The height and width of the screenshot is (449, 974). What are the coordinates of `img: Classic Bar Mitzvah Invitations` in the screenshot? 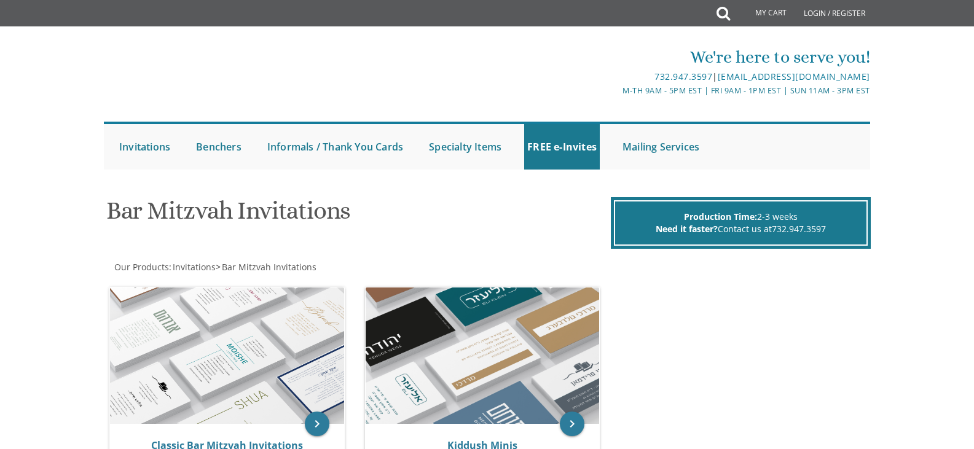 It's located at (227, 356).